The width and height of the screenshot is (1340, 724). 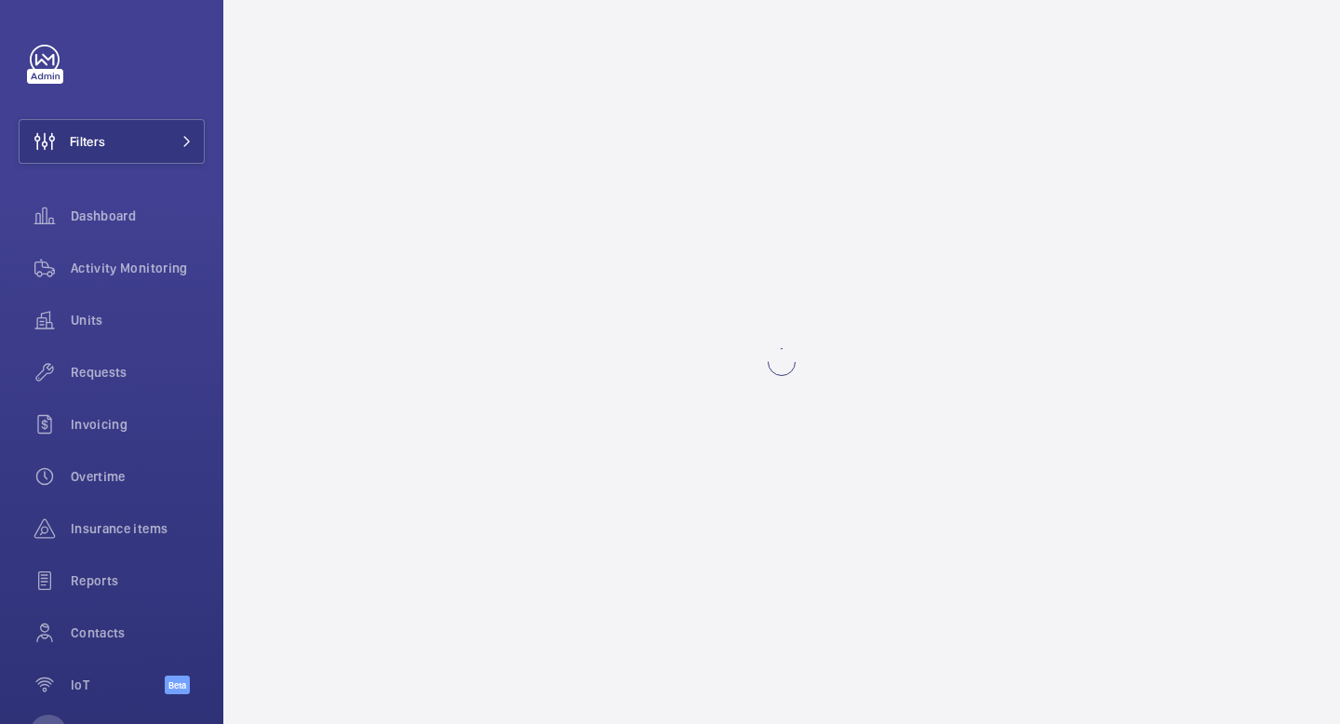 What do you see at coordinates (87, 141) in the screenshot?
I see `span: Filters` at bounding box center [87, 141].